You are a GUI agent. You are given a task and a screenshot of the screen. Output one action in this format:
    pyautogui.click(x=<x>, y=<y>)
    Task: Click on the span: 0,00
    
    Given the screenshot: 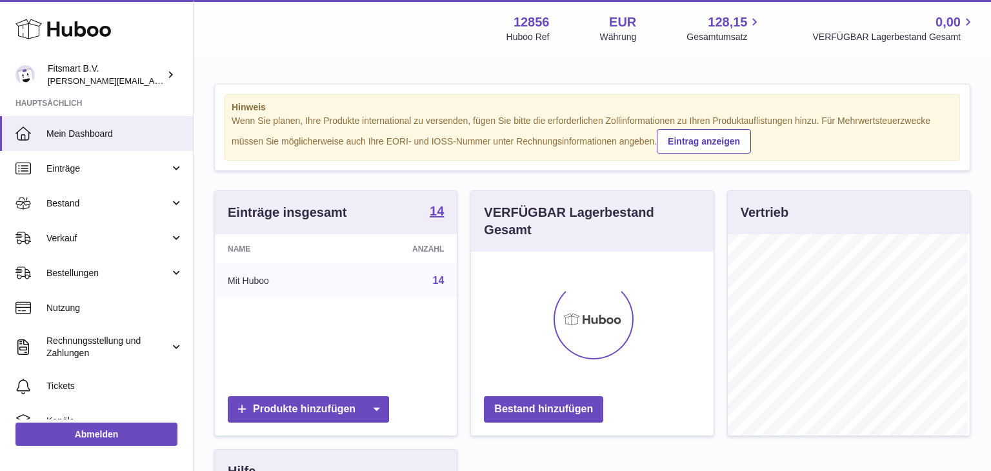 What is the action you would take?
    pyautogui.click(x=948, y=22)
    